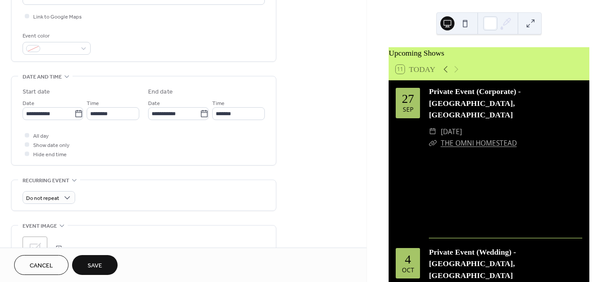 The height and width of the screenshot is (282, 611). Describe the element at coordinates (56, 36) in the screenshot. I see `div: Event color` at that location.